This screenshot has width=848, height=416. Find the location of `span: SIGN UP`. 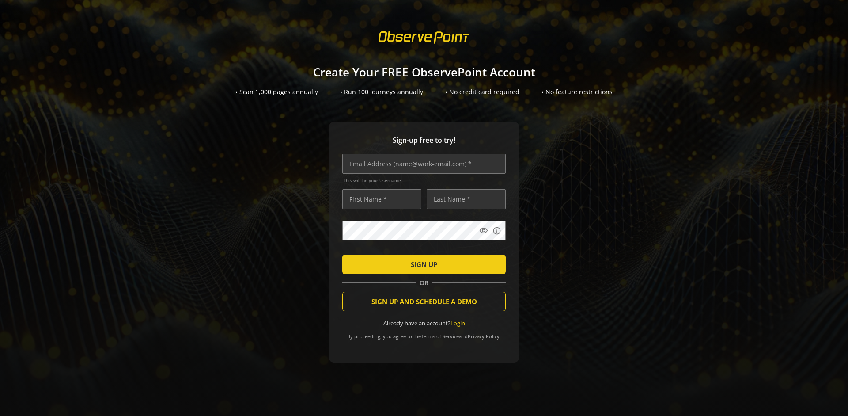

span: SIGN UP is located at coordinates (424, 264).